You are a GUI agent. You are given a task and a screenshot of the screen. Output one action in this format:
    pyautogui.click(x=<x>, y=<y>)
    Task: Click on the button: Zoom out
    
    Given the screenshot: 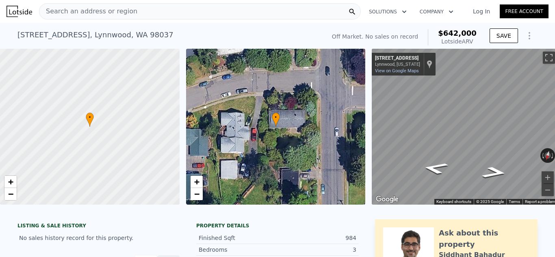 What is the action you would take?
    pyautogui.click(x=547, y=190)
    